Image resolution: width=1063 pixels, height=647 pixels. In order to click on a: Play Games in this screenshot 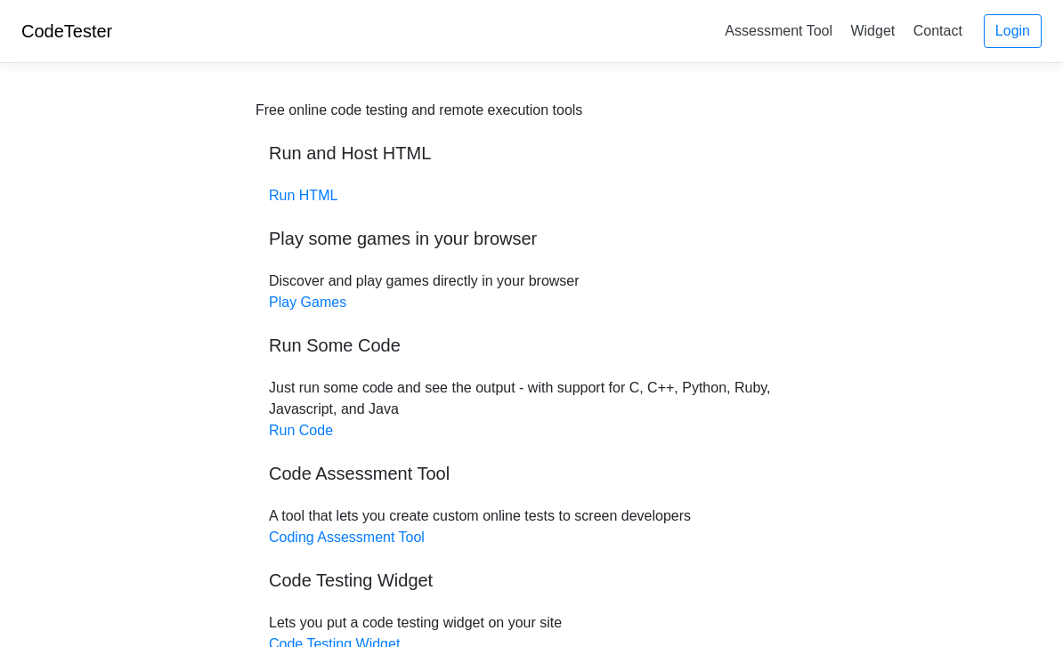, I will do `click(307, 302)`.